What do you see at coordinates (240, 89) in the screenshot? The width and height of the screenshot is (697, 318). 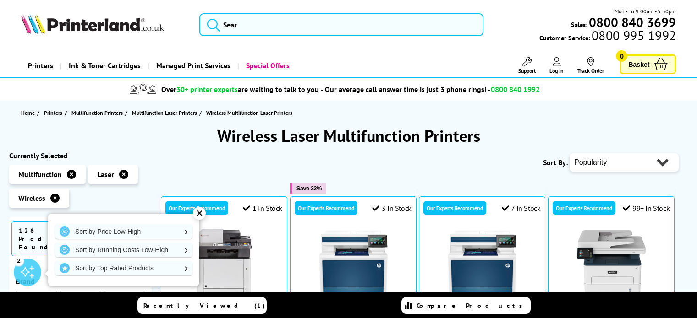 I see `span: Over are waiting to talk to you` at bounding box center [240, 89].